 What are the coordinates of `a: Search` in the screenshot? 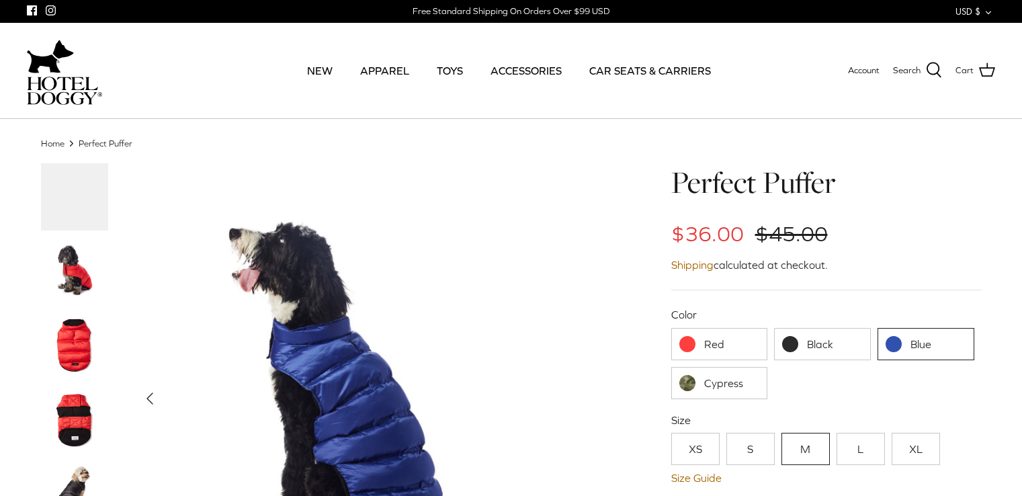 It's located at (917, 71).